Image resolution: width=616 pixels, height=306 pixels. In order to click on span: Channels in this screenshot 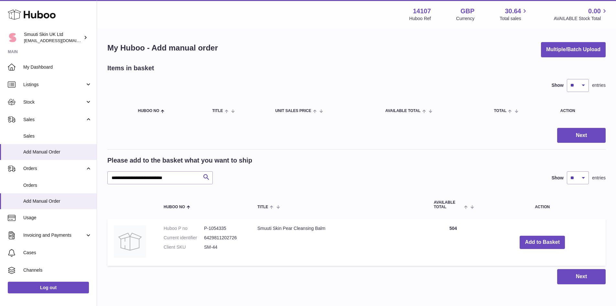, I will do `click(58, 270)`.